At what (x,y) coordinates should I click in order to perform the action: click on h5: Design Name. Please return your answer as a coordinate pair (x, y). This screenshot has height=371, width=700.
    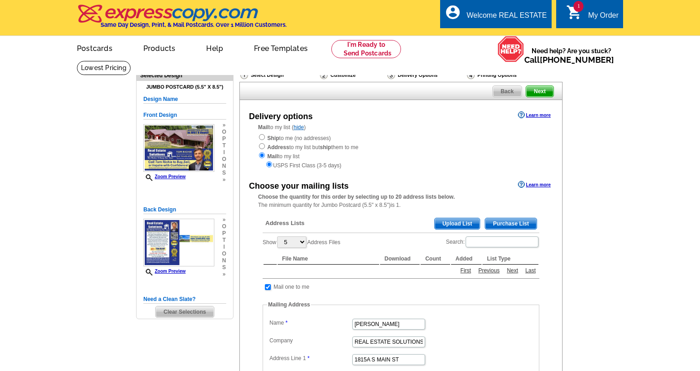
    Looking at the image, I should click on (185, 99).